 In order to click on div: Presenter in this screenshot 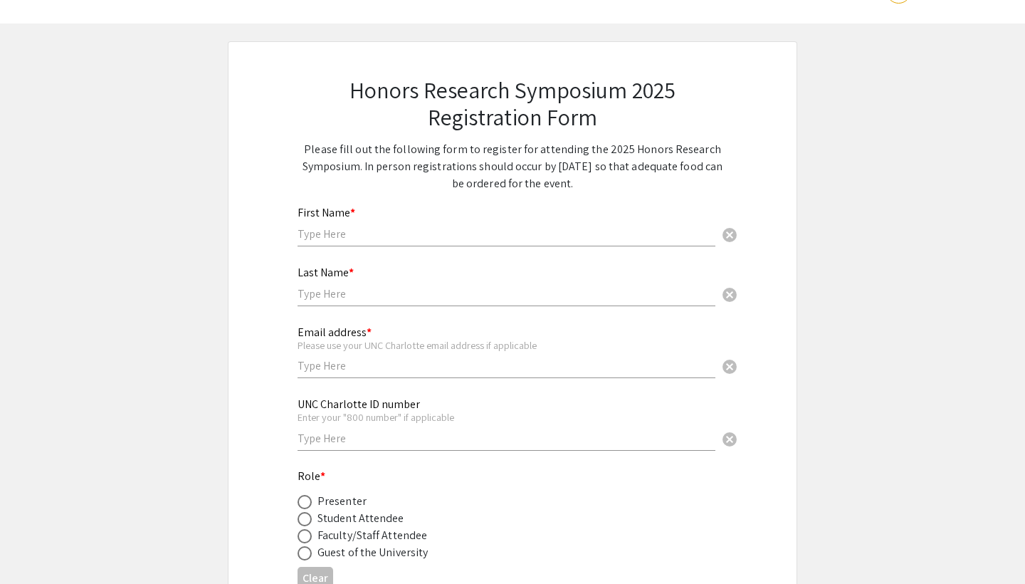, I will do `click(342, 501)`.